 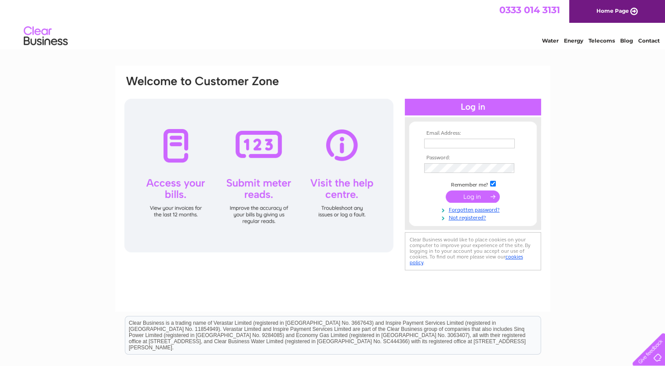 What do you see at coordinates (550, 40) in the screenshot?
I see `a: Water` at bounding box center [550, 40].